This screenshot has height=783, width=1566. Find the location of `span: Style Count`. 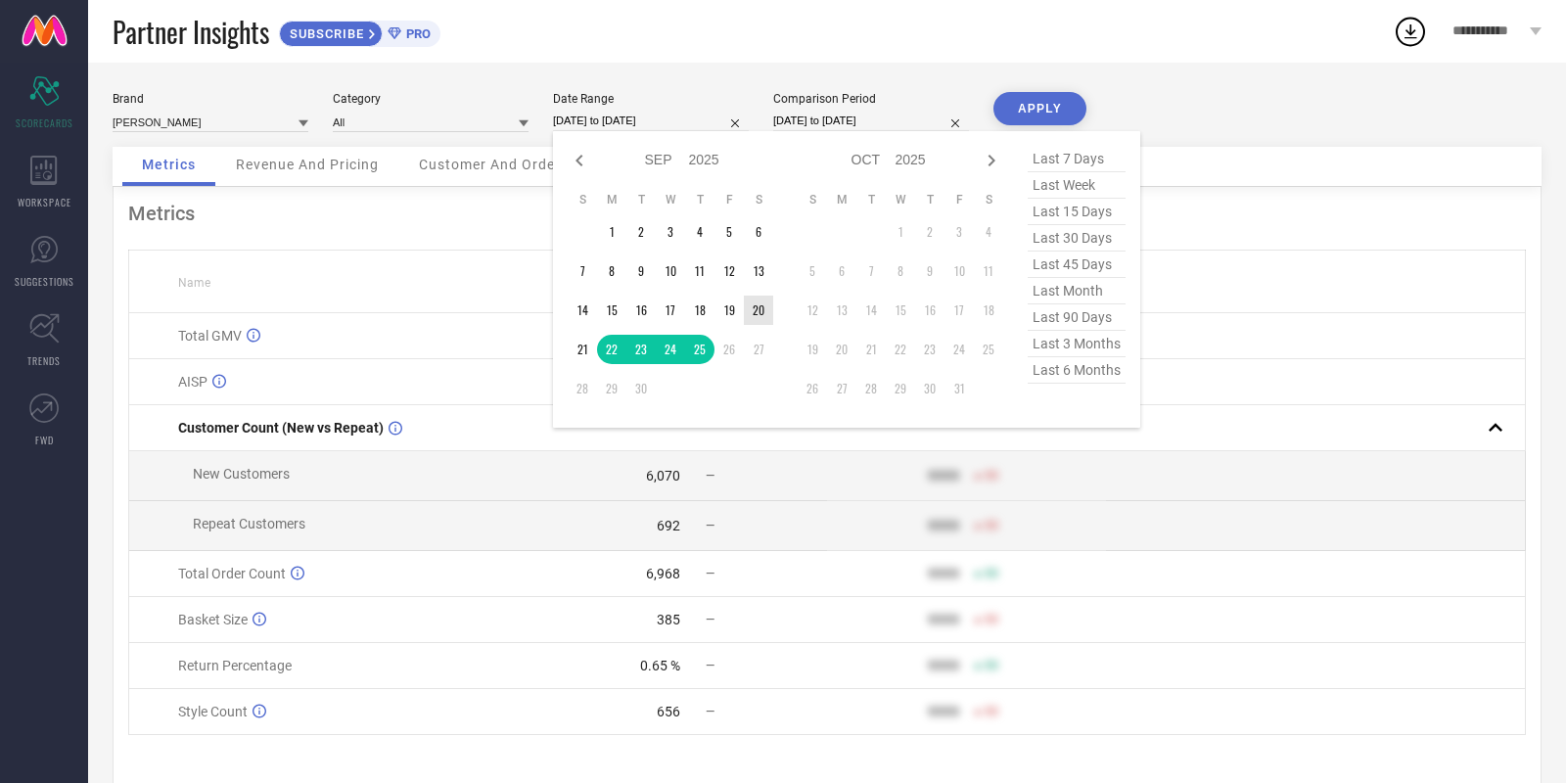

span: Style Count is located at coordinates (212, 711).